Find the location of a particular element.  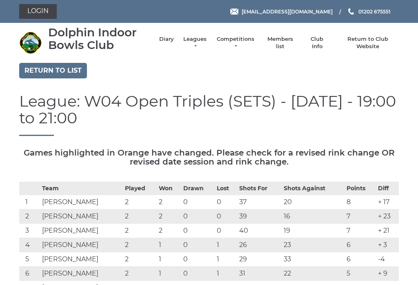

td: 4 is located at coordinates (29, 245).